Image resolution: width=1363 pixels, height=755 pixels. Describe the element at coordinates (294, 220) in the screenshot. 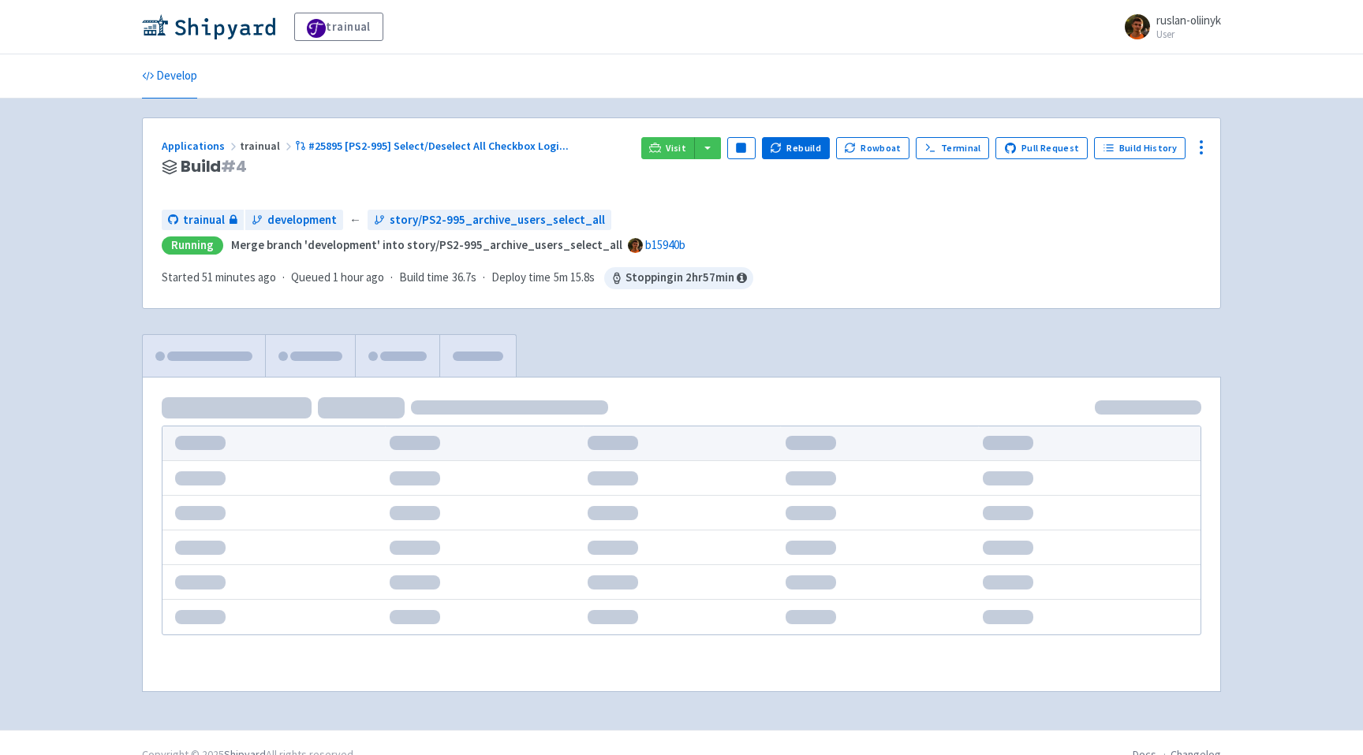

I see `a: development` at that location.